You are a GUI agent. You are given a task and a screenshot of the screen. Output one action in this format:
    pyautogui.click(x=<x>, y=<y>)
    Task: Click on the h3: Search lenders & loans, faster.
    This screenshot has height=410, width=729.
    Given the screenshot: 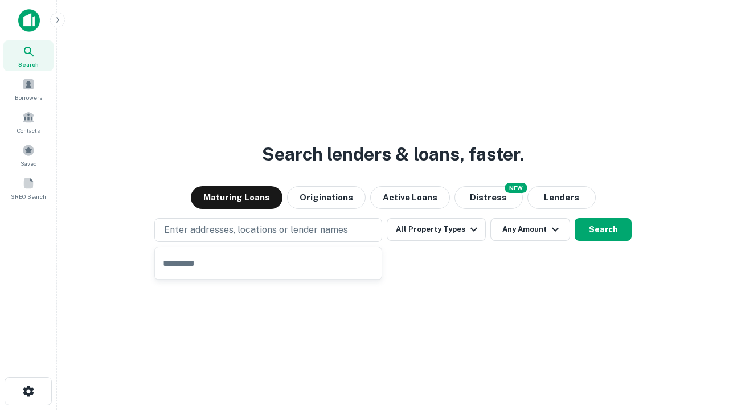 What is the action you would take?
    pyautogui.click(x=393, y=154)
    